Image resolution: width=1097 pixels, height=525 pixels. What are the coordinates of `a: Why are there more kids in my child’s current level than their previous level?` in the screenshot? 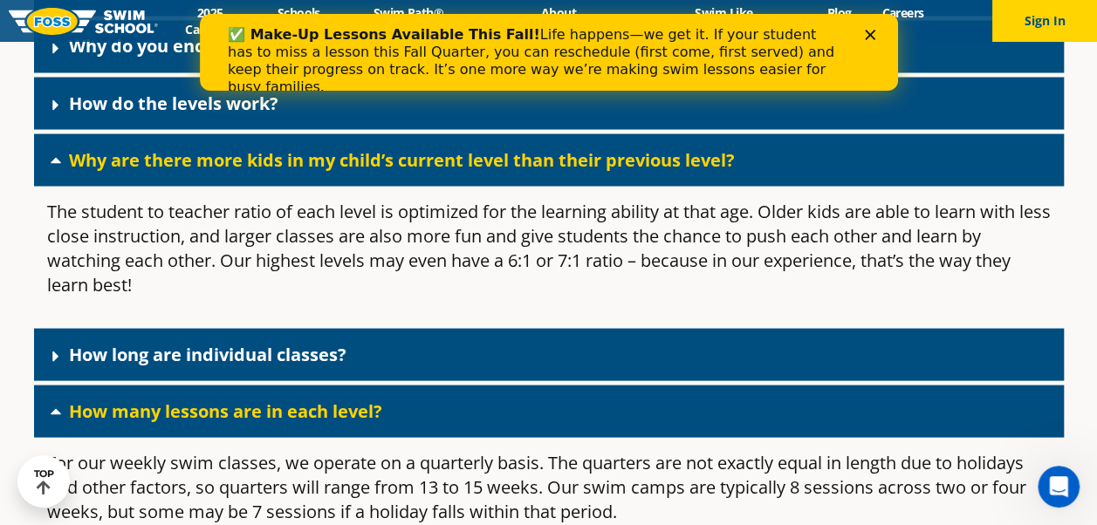 It's located at (401, 159).